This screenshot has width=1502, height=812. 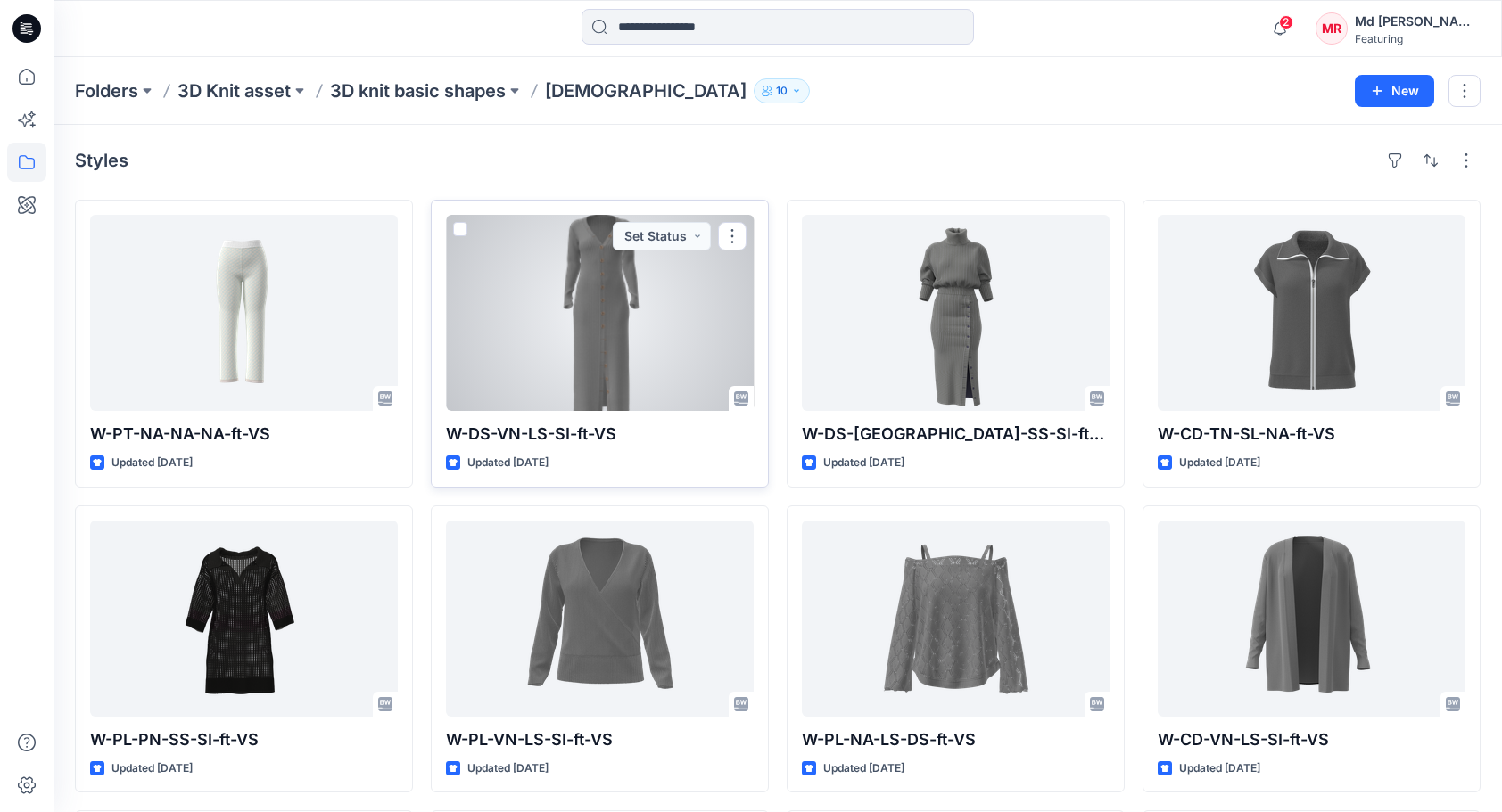 What do you see at coordinates (244, 434) in the screenshot?
I see `p: W-PT-NA-NA-NA-ft-VS` at bounding box center [244, 434].